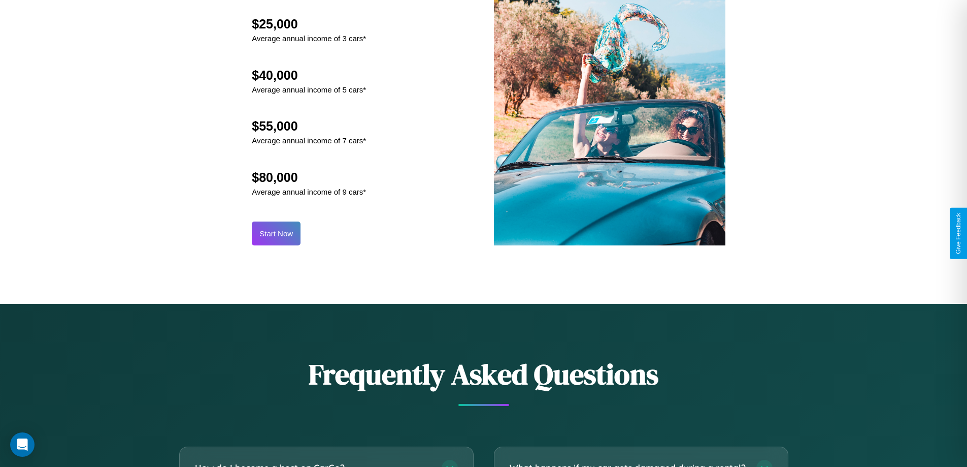 Image resolution: width=967 pixels, height=467 pixels. Describe the element at coordinates (309, 126) in the screenshot. I see `h2: $55,000` at that location.